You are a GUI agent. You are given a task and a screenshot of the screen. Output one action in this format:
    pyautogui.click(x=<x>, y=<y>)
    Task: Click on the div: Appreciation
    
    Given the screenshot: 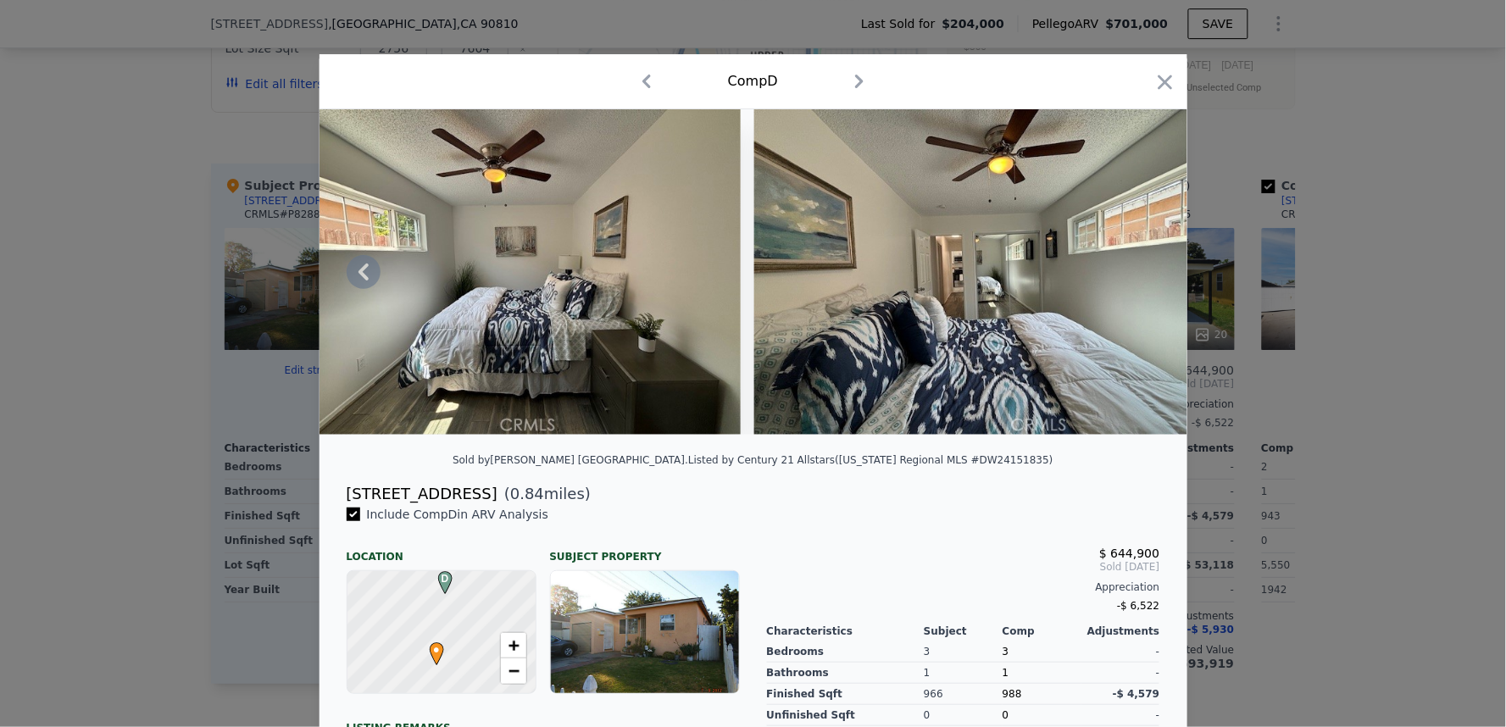 What is the action you would take?
    pyautogui.click(x=963, y=587)
    